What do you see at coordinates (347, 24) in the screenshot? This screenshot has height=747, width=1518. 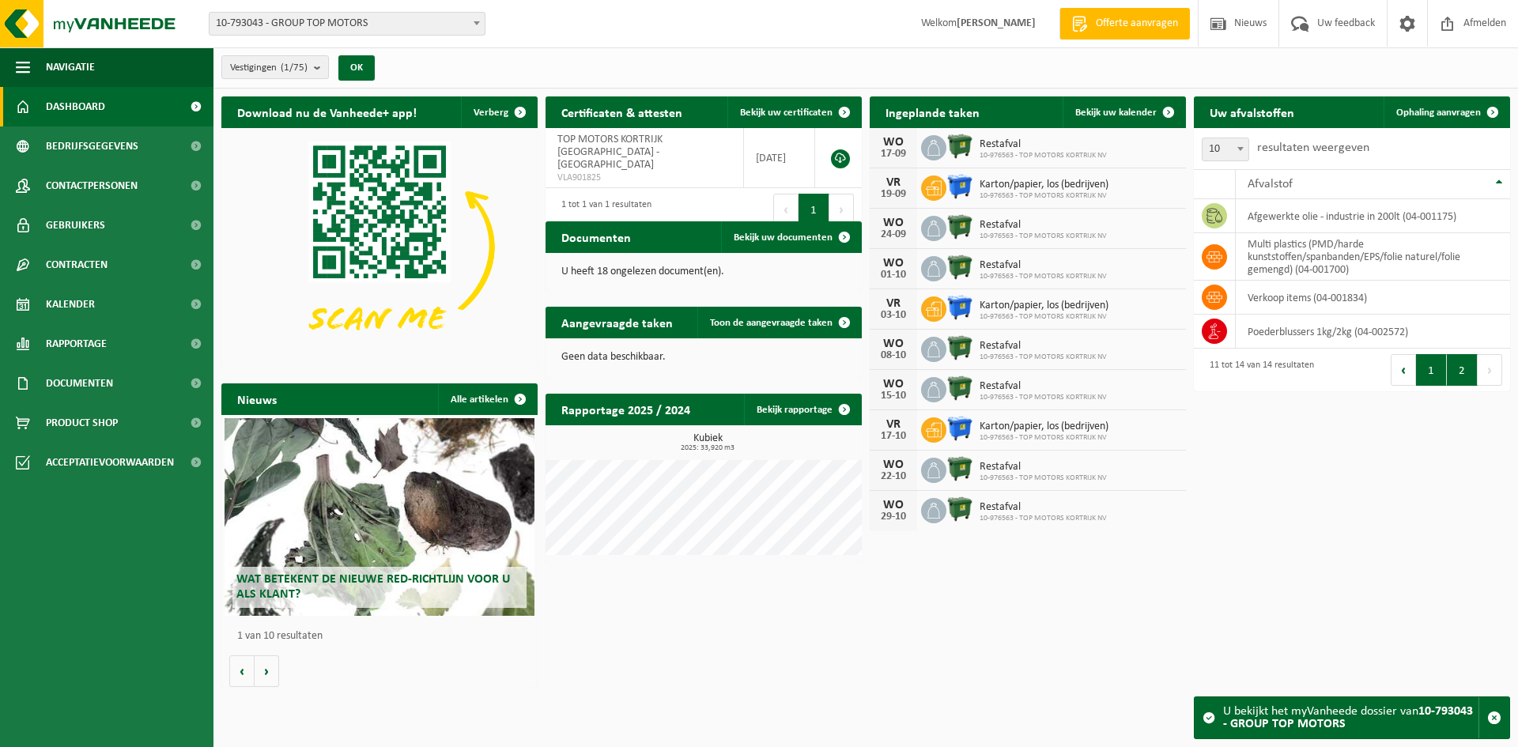 I see `span: 10-793043 - GROUP TOP MOTORS` at bounding box center [347, 24].